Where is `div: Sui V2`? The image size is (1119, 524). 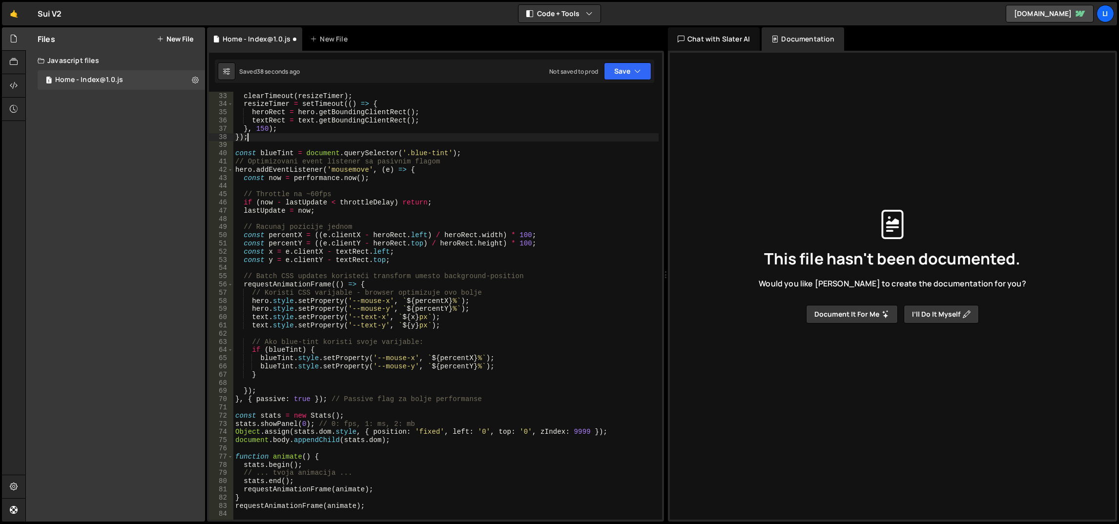 div: Sui V2 is located at coordinates (49, 14).